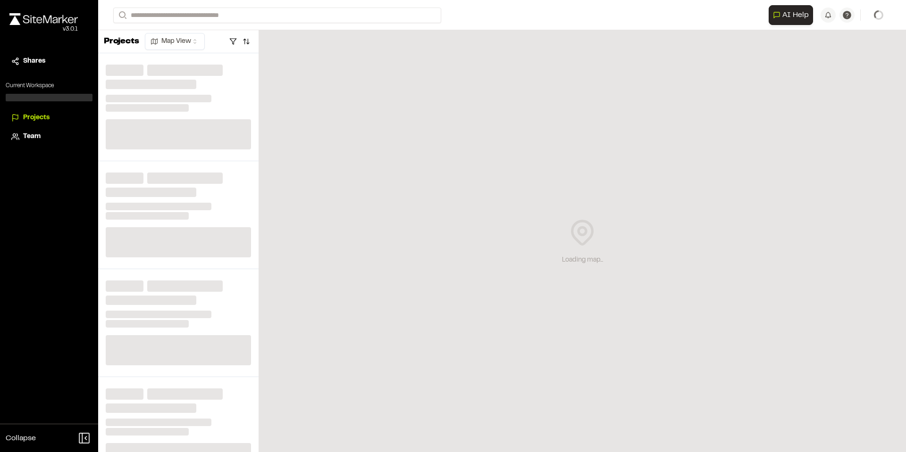  I want to click on span: Projects, so click(36, 118).